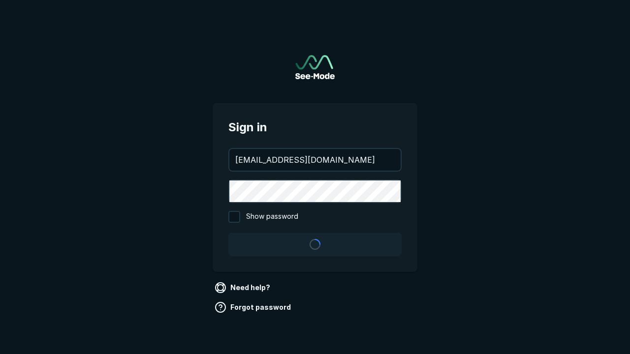  I want to click on a: Need help?, so click(243, 288).